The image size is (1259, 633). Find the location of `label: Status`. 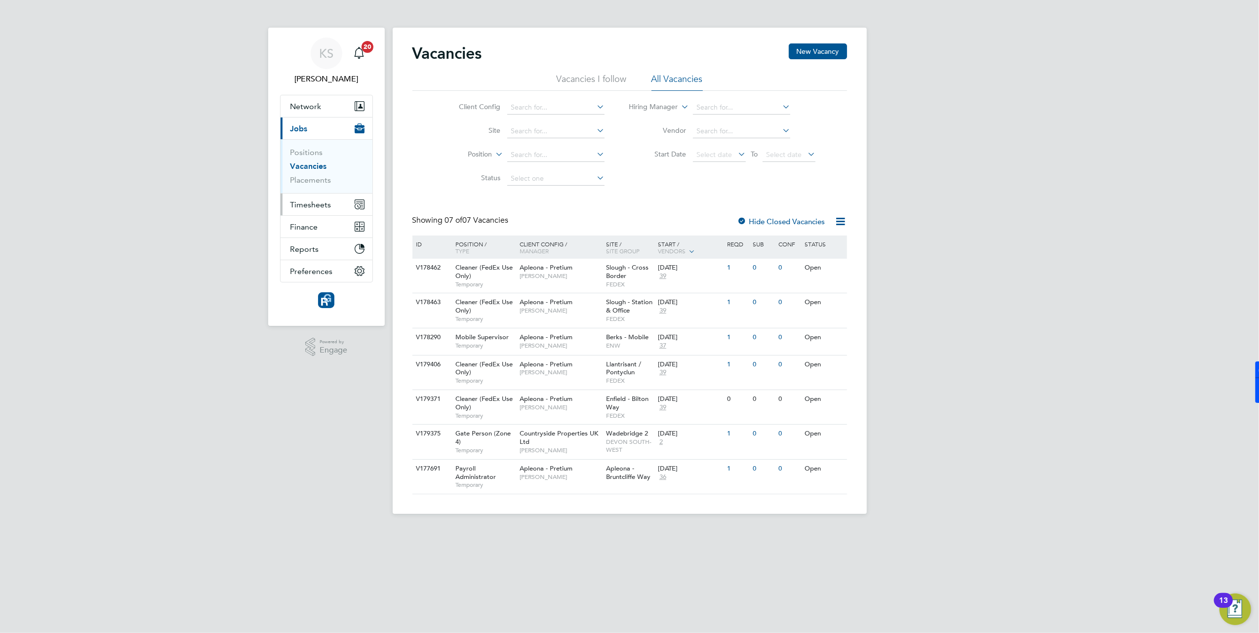

label: Status is located at coordinates (472, 178).